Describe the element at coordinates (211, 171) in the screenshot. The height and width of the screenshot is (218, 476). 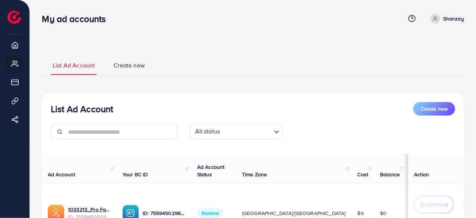
I see `span: Ad Account Status` at that location.